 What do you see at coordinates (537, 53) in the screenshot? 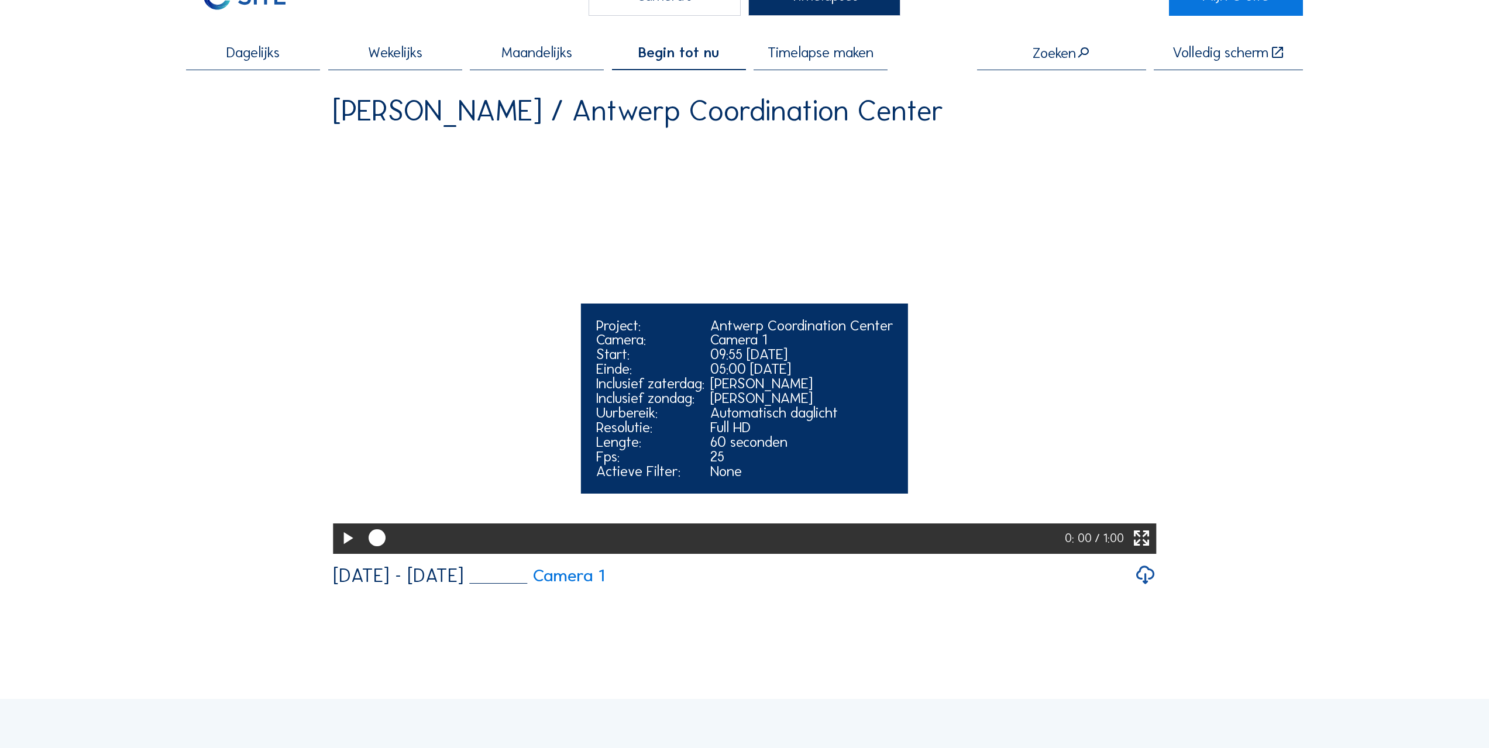
I see `span: Maandelijks` at bounding box center [537, 53].